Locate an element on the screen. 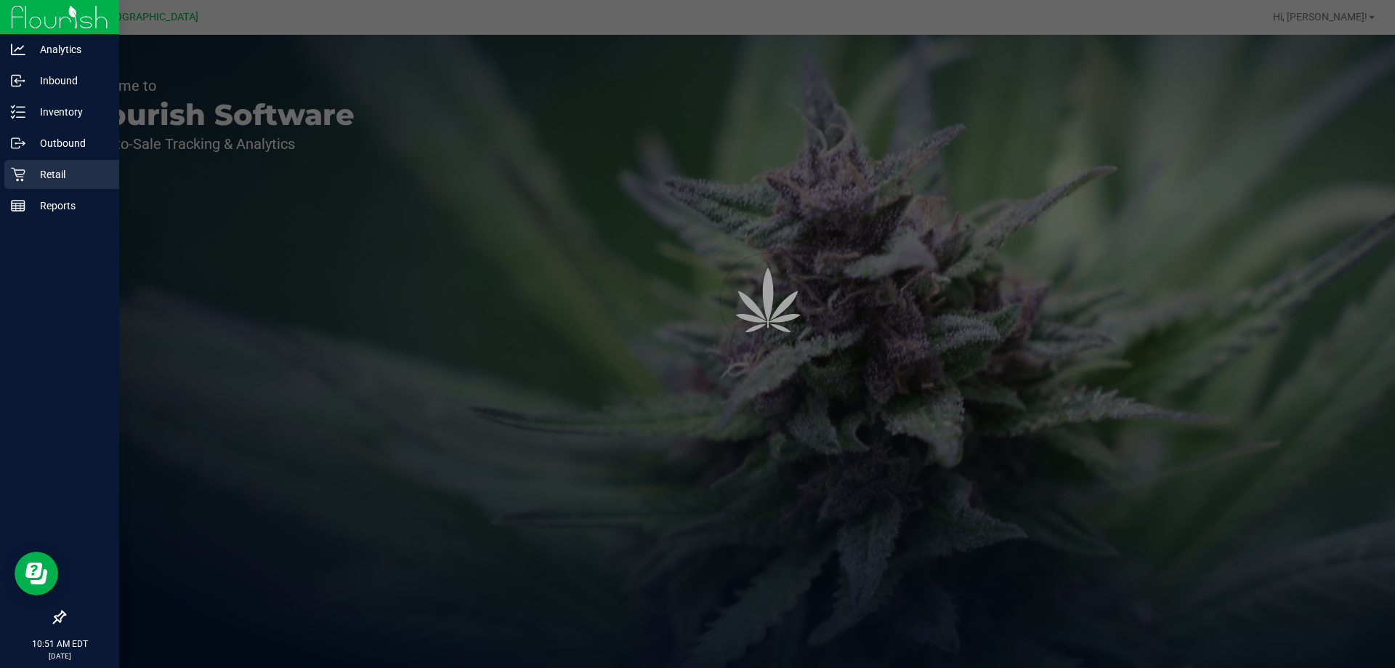 This screenshot has height=668, width=1395. p: Inventory is located at coordinates (69, 112).